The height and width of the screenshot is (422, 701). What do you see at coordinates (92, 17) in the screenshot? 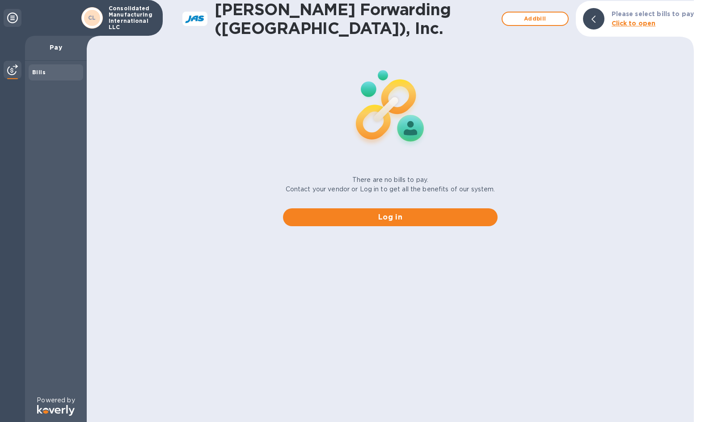
I see `b: CL` at bounding box center [92, 17].